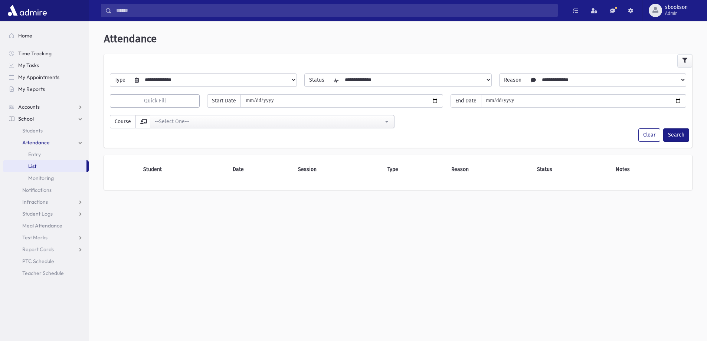 This screenshot has width=707, height=341. What do you see at coordinates (32, 89) in the screenshot?
I see `span: My Reports` at bounding box center [32, 89].